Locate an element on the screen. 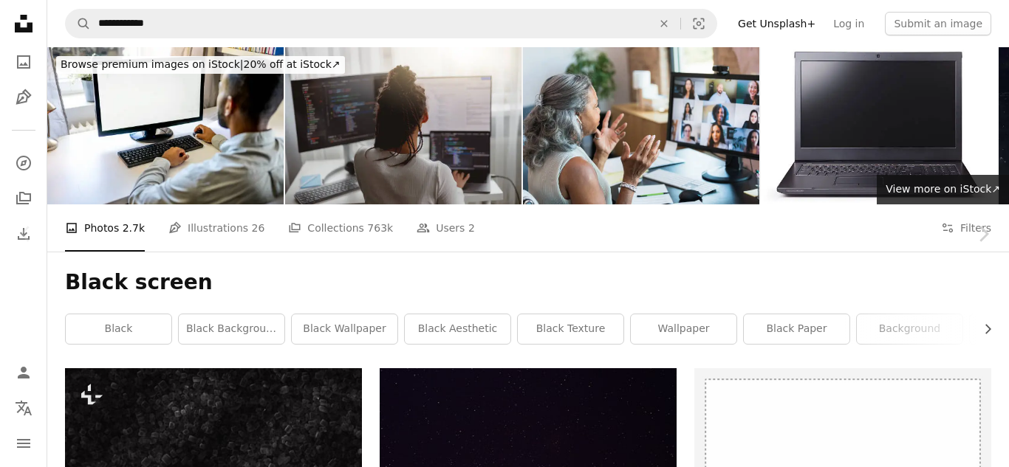 The image size is (1009, 467). a: Illustrations 26 is located at coordinates (216, 228).